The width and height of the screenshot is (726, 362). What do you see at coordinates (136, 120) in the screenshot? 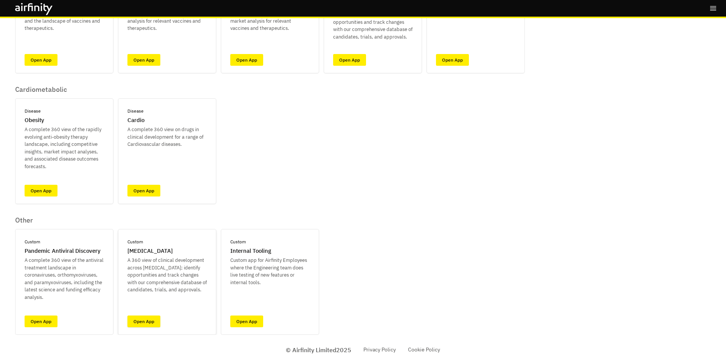
I see `p: Cardio` at bounding box center [136, 120].